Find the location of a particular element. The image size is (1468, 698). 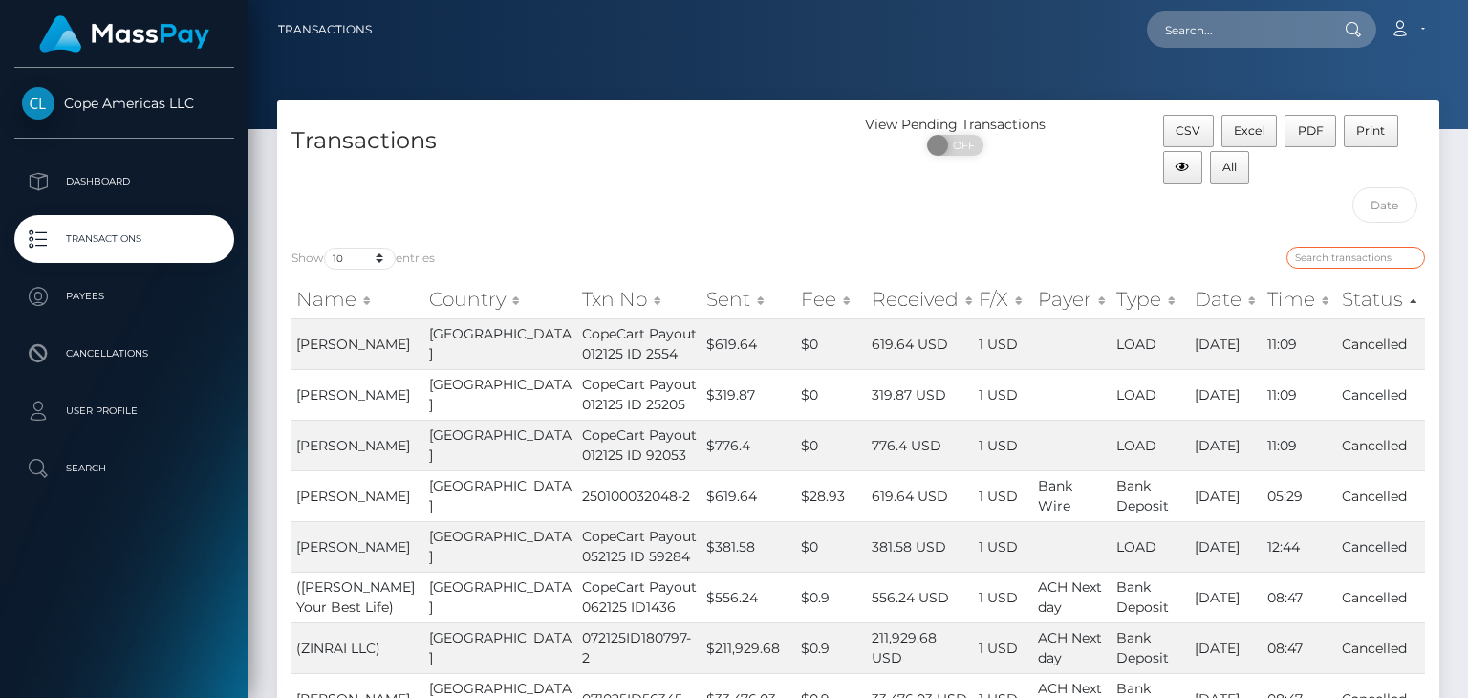

td: 250100032048-2 is located at coordinates (639, 495).